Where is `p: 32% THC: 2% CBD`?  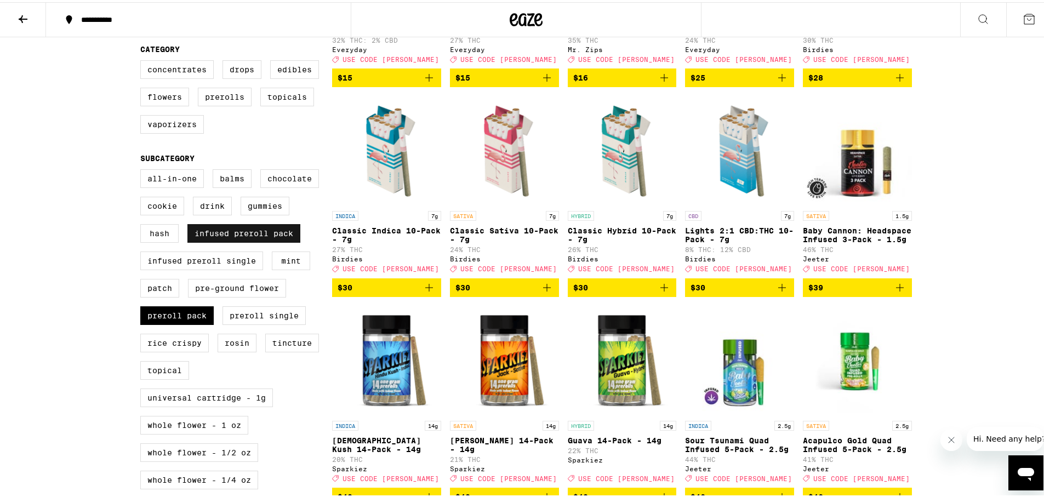
p: 32% THC: 2% CBD is located at coordinates (386, 38).